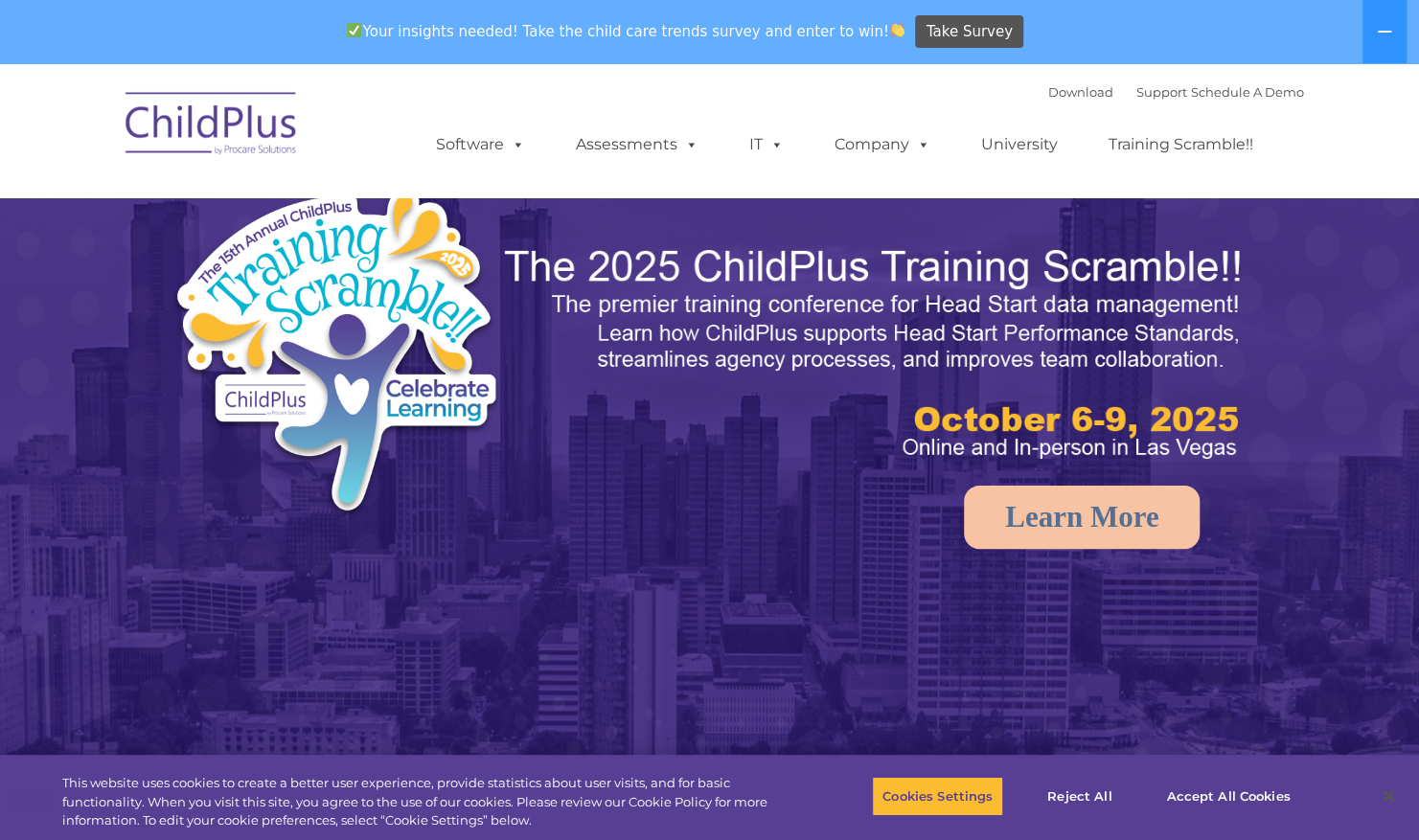  Describe the element at coordinates (1081, 92) in the screenshot. I see `a: Download` at that location.